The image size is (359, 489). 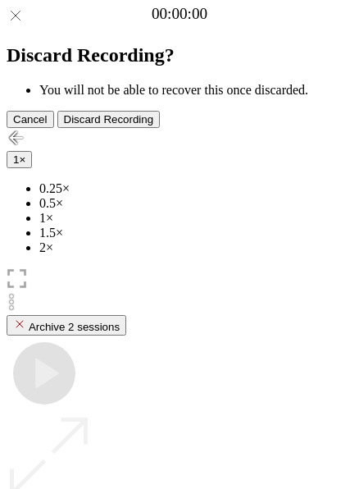 What do you see at coordinates (180, 14) in the screenshot?
I see `a: 00:00:00` at bounding box center [180, 14].